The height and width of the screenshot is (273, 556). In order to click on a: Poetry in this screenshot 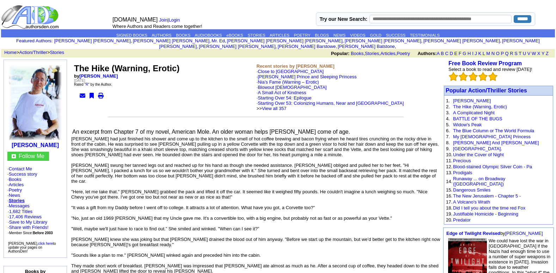, I will do `click(16, 190)`.